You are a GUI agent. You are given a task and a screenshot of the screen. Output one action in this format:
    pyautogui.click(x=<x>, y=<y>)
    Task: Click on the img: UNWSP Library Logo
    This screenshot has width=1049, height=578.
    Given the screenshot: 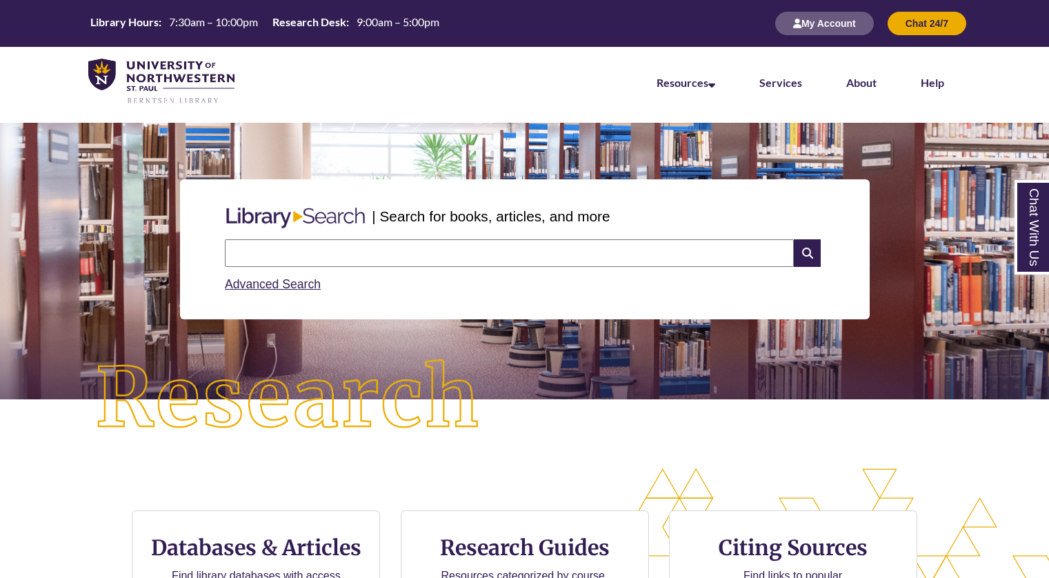 What is the action you would take?
    pyautogui.click(x=161, y=81)
    